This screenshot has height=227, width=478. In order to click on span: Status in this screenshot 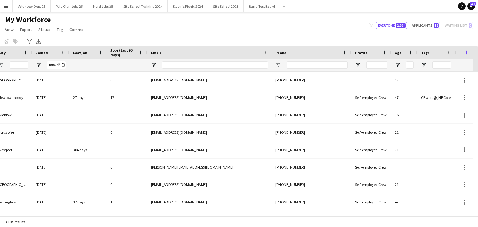, I will do `click(44, 30)`.